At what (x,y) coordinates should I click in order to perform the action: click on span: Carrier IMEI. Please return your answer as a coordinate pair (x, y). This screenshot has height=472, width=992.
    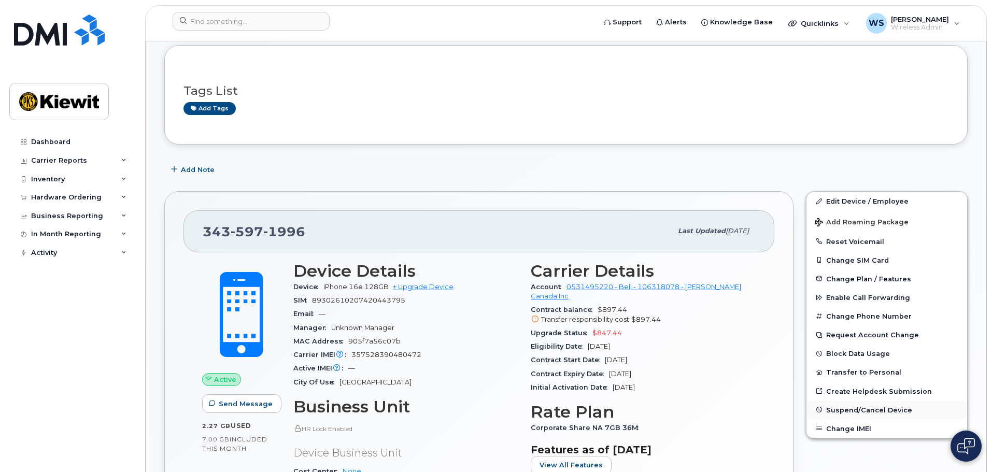
    Looking at the image, I should click on (322, 355).